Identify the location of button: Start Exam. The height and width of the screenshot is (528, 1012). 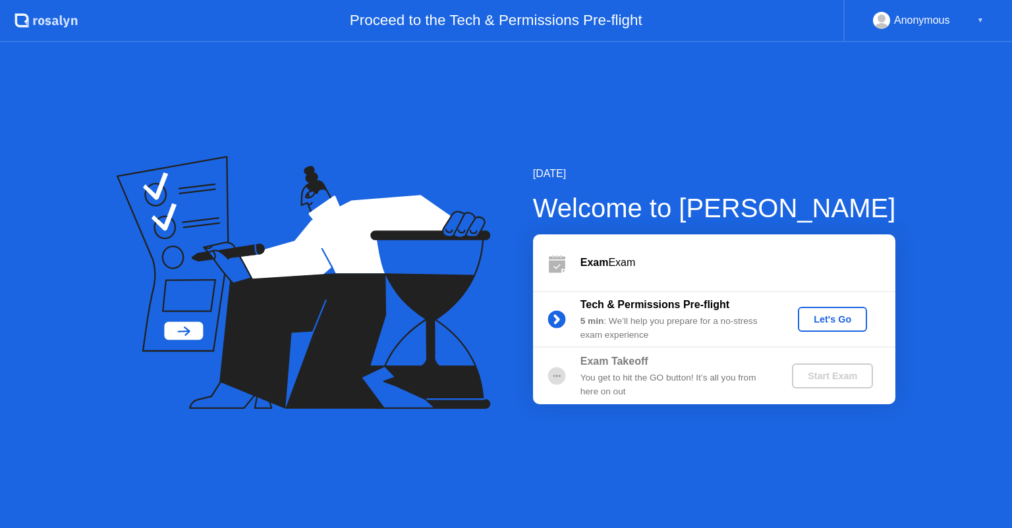
(832, 376).